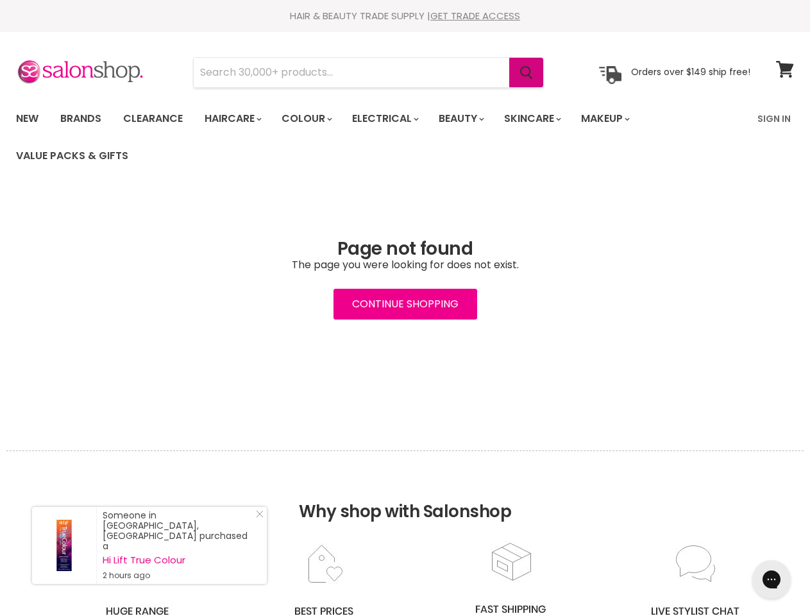 This screenshot has height=616, width=810. What do you see at coordinates (72, 156) in the screenshot?
I see `a: Value Packs & Gifts` at bounding box center [72, 156].